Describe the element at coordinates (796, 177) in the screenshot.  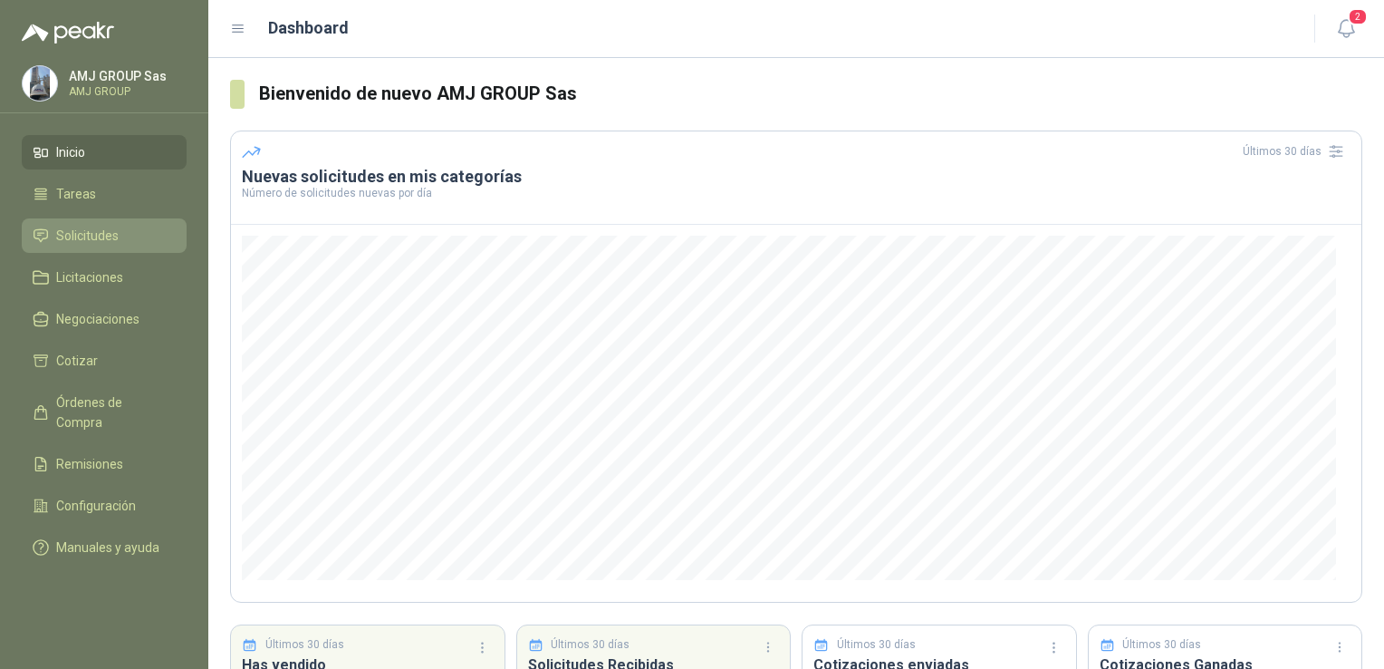
I see `h3: Nuevas solicitudes en mis categorías` at that location.